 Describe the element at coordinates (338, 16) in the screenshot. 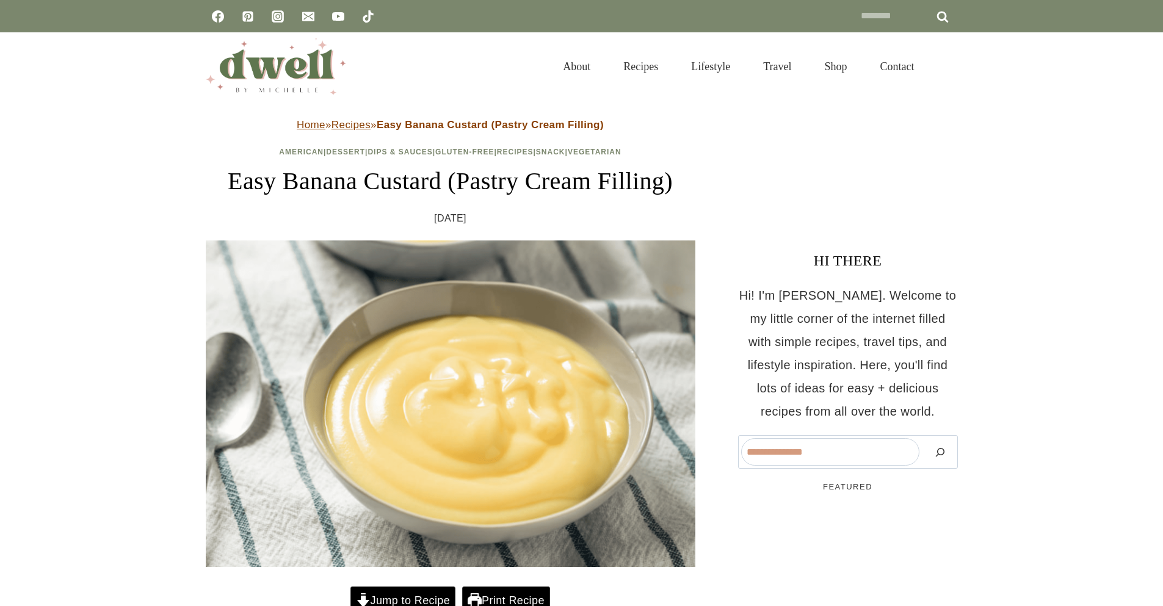

I see `a: YouTube` at that location.